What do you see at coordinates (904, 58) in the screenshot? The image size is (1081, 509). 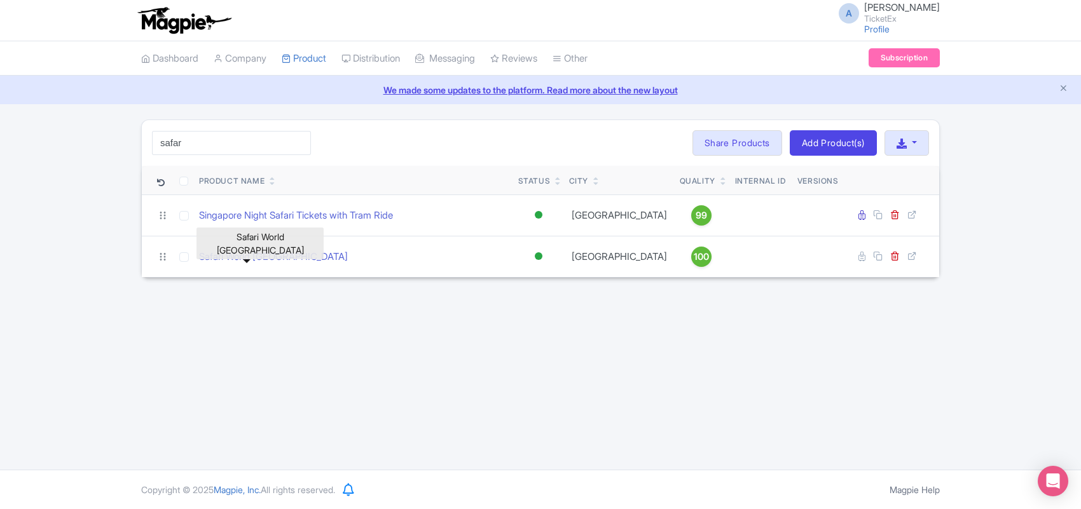 I see `a: Subscription` at bounding box center [904, 58].